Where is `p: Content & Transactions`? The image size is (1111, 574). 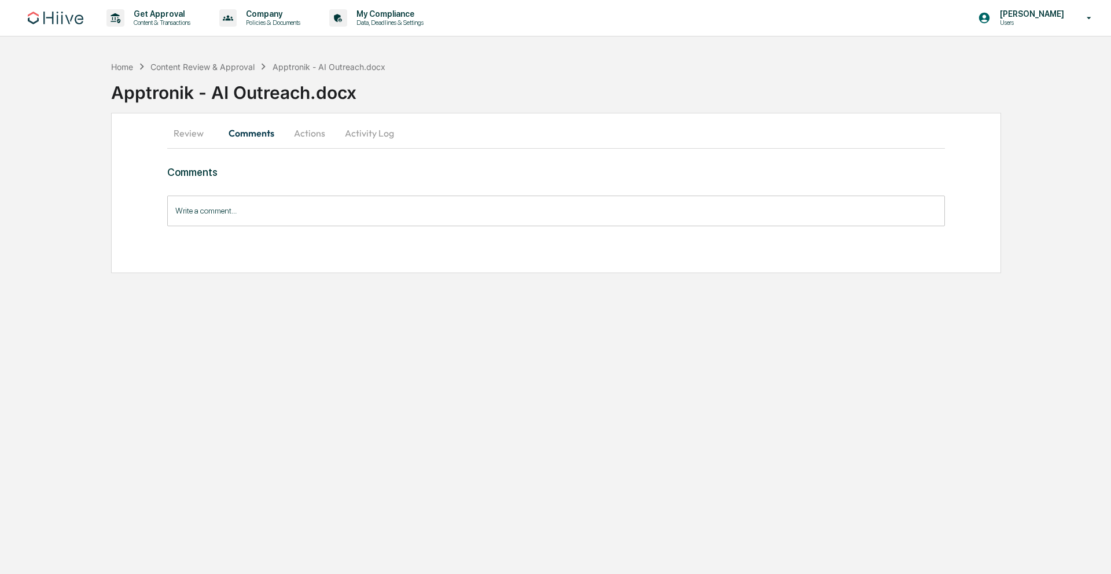 p: Content & Transactions is located at coordinates (160, 23).